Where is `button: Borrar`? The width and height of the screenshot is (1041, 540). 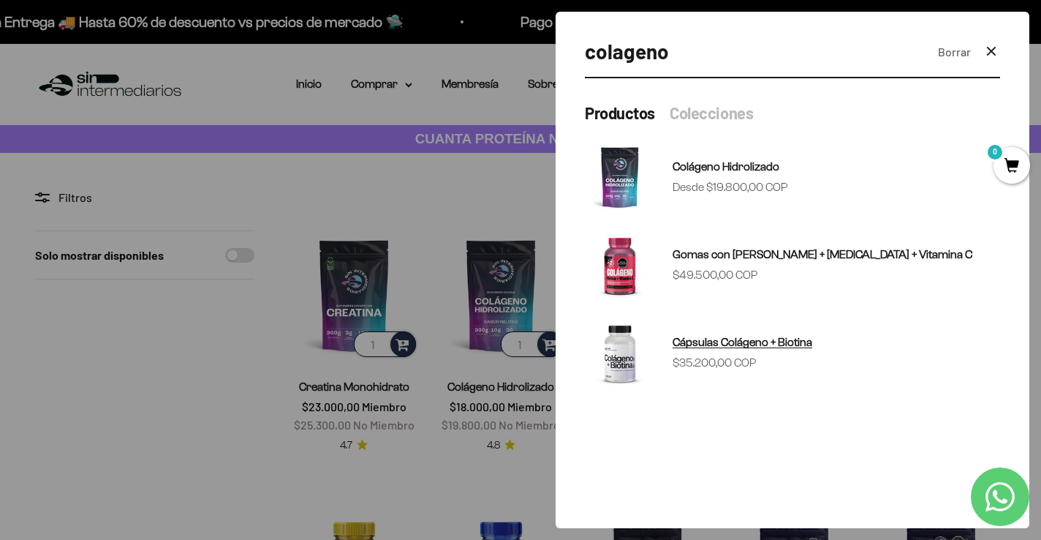 button: Borrar is located at coordinates (954, 52).